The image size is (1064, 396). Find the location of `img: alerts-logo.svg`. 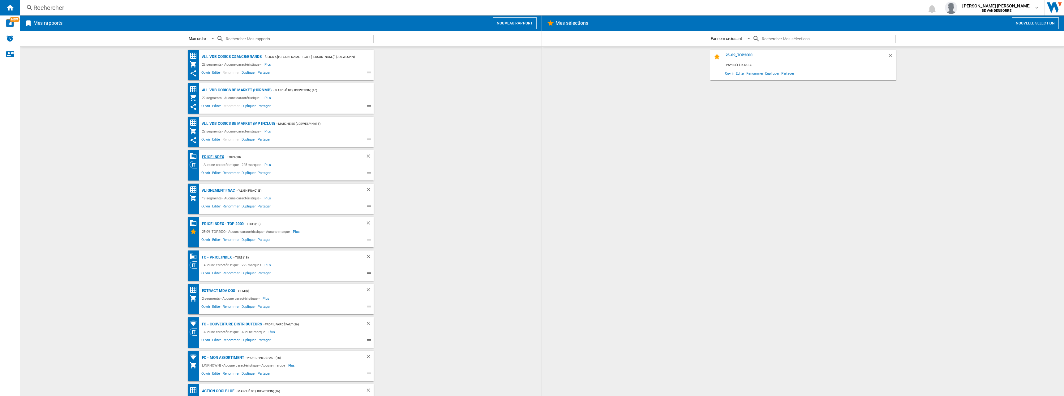

img: alerts-logo.svg is located at coordinates (10, 38).